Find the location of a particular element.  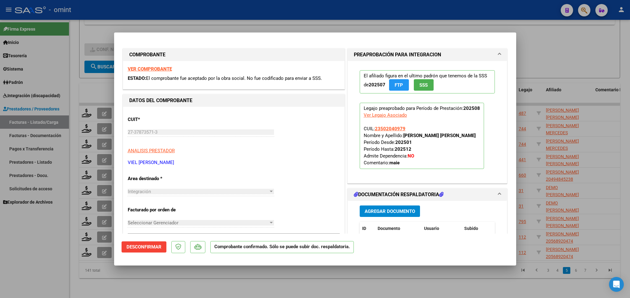

strong: VER COMPROBANTE is located at coordinates (150, 69).